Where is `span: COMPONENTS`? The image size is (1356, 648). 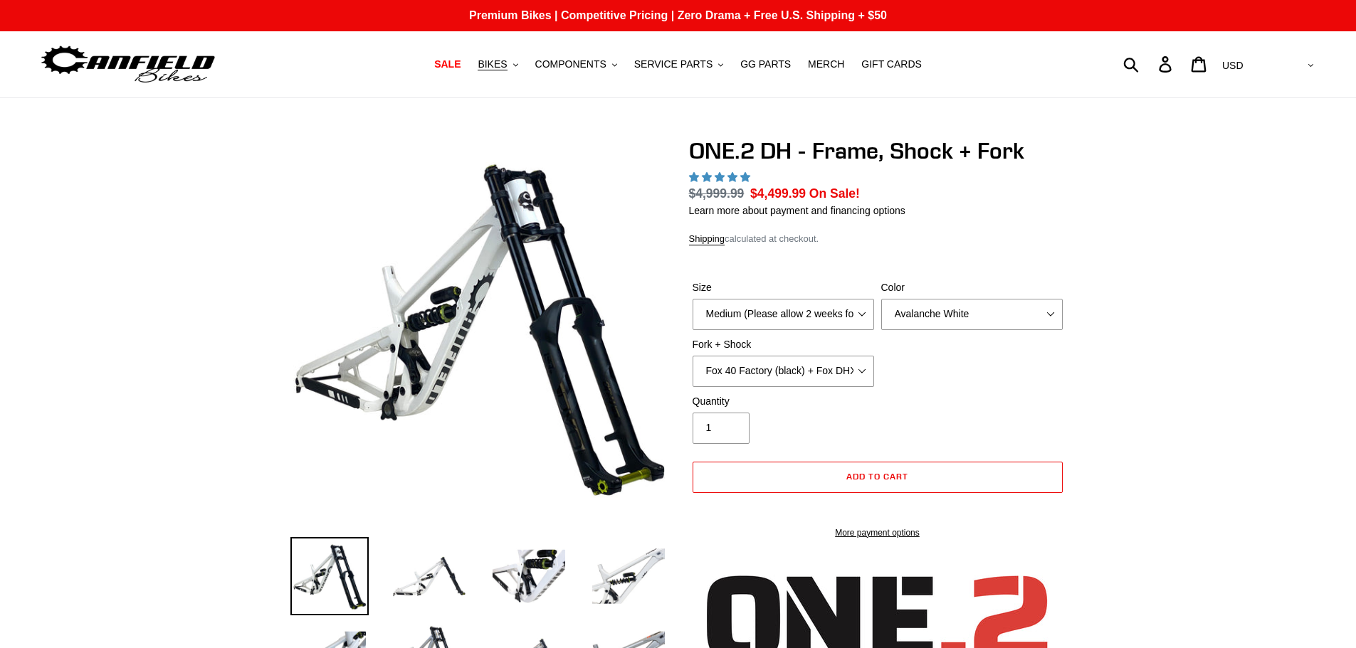
span: COMPONENTS is located at coordinates (571, 64).